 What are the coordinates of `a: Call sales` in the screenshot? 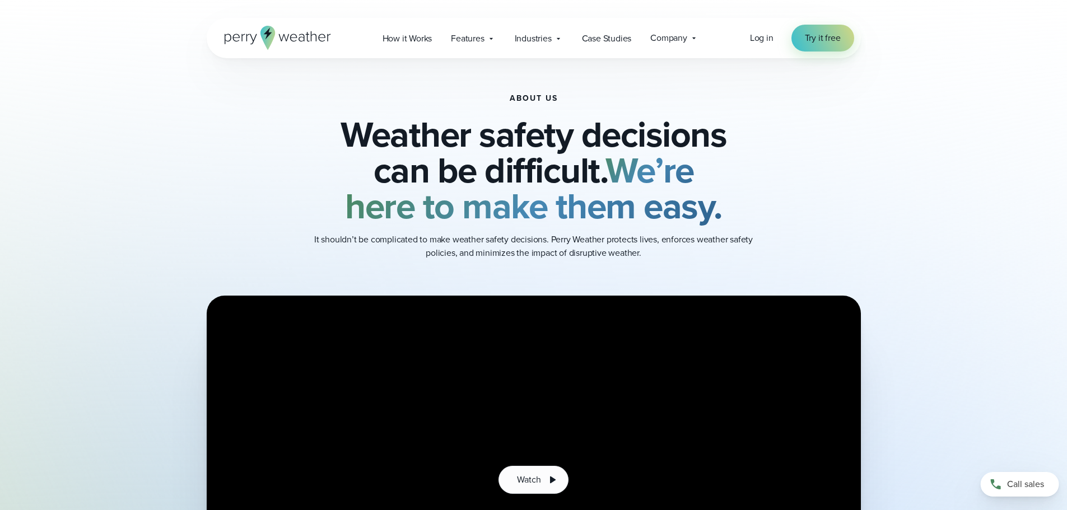 It's located at (1015, 485).